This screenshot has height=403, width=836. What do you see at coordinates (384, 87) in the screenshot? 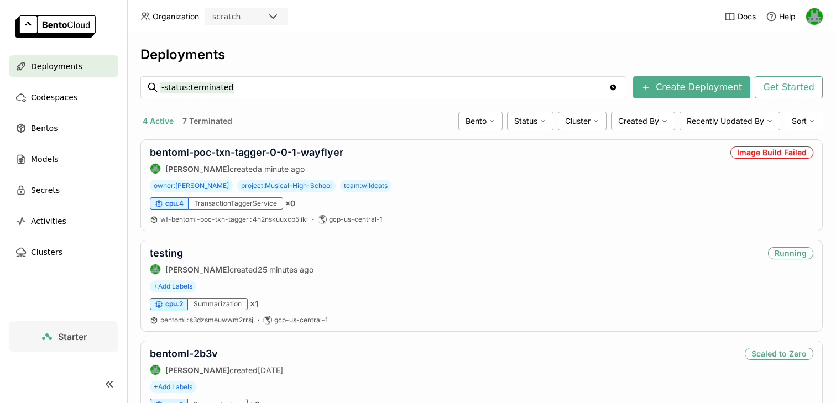
I see `input: Search` at bounding box center [384, 87].